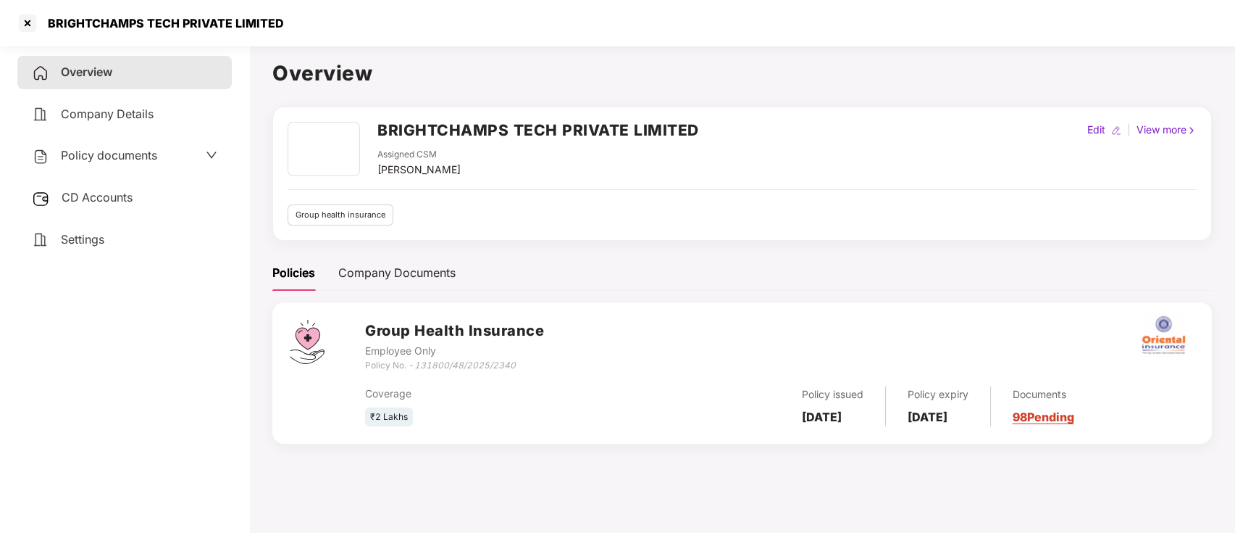 This screenshot has width=1235, height=533. Describe the element at coordinates (1164, 335) in the screenshot. I see `img: oi.png` at that location.